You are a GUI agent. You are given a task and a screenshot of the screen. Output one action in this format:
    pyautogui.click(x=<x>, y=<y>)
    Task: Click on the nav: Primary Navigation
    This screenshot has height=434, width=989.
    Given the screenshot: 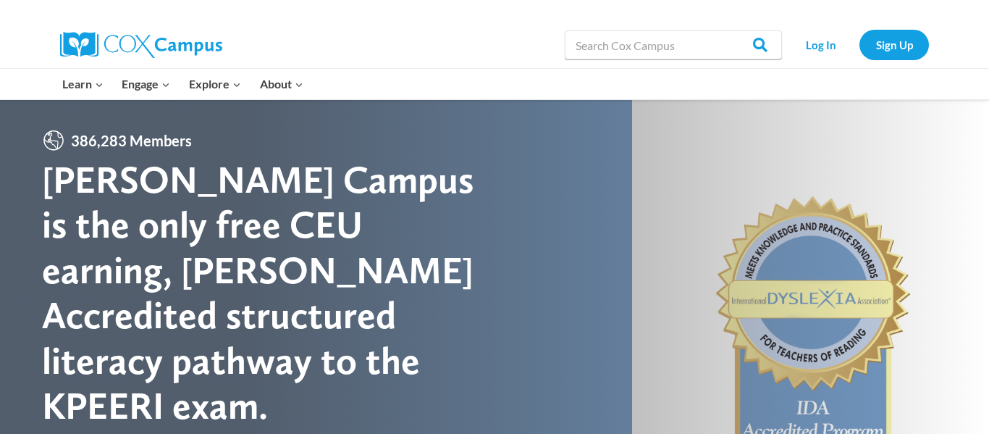 What is the action you would take?
    pyautogui.click(x=182, y=84)
    